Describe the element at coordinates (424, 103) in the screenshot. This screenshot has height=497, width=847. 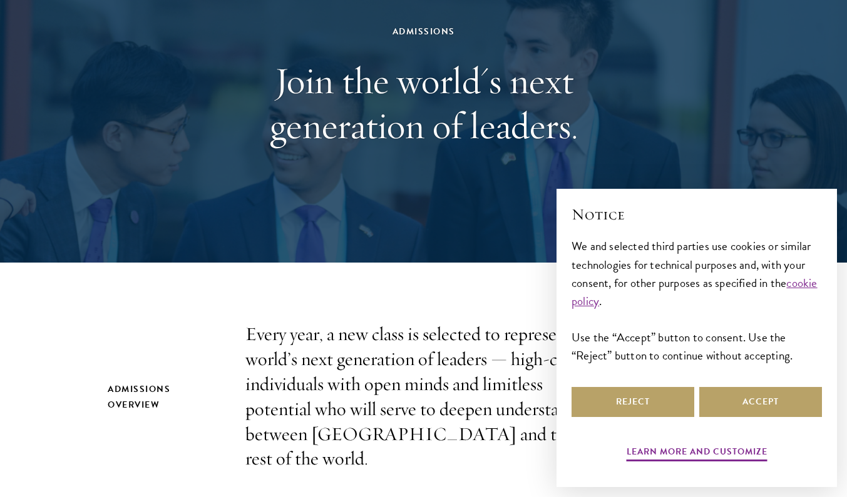
I see `h1: Join the world's next generation of leaders.` at that location.